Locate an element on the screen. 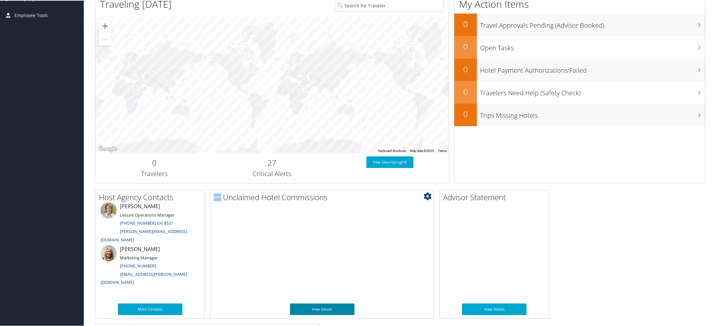  span: Map data ©2025 is located at coordinates (422, 150).